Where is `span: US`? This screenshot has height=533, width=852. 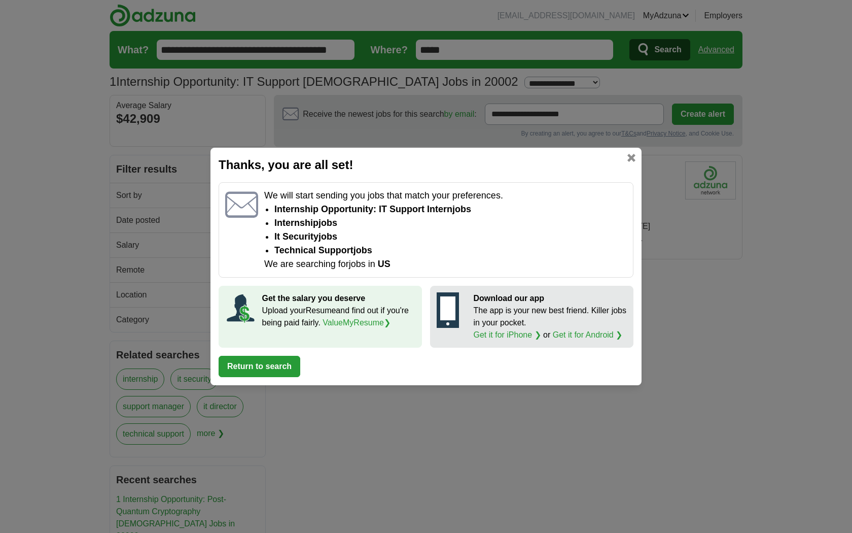
span: US is located at coordinates (384, 264).